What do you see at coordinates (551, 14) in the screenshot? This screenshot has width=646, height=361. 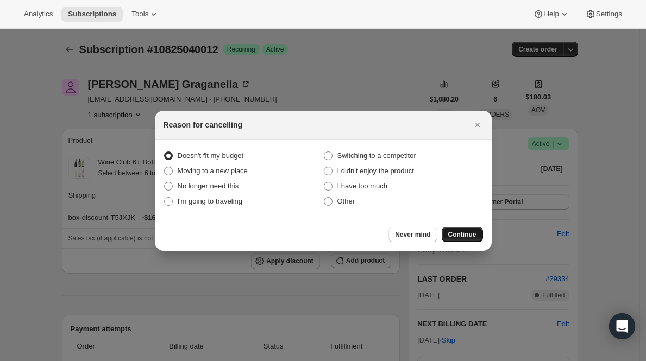 I see `span: Help` at bounding box center [551, 14].